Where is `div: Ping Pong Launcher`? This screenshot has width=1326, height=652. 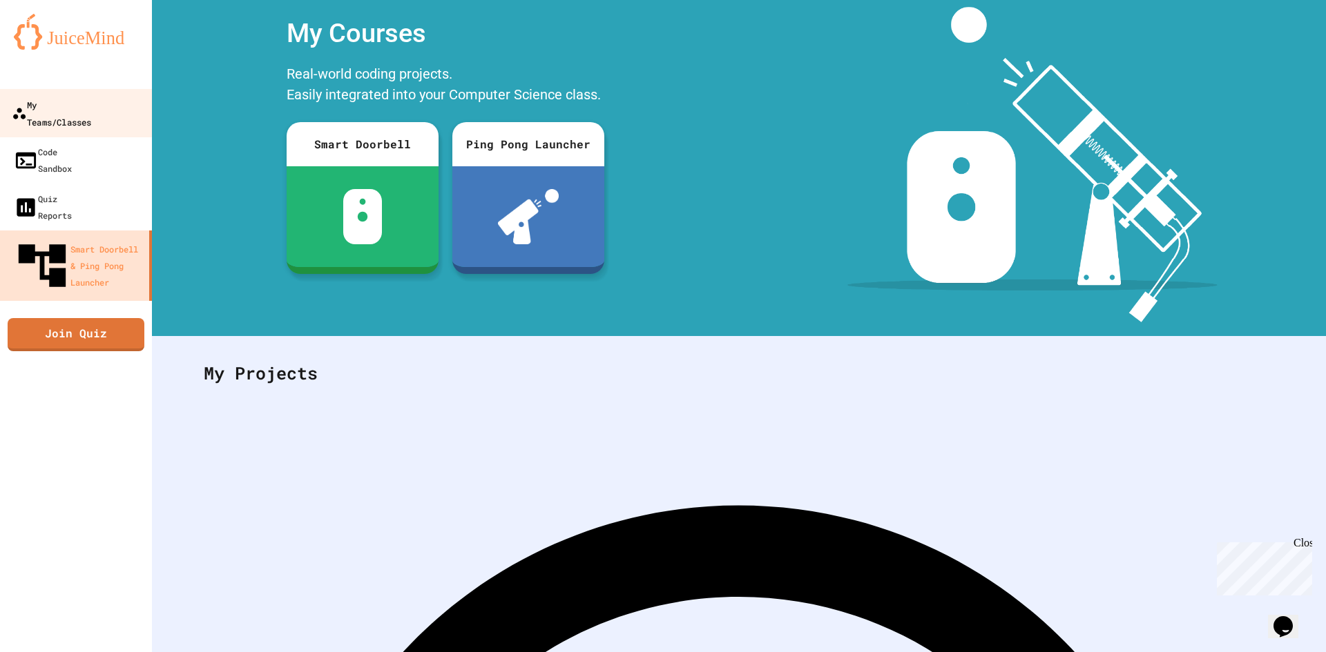
div: Ping Pong Launcher is located at coordinates (528, 144).